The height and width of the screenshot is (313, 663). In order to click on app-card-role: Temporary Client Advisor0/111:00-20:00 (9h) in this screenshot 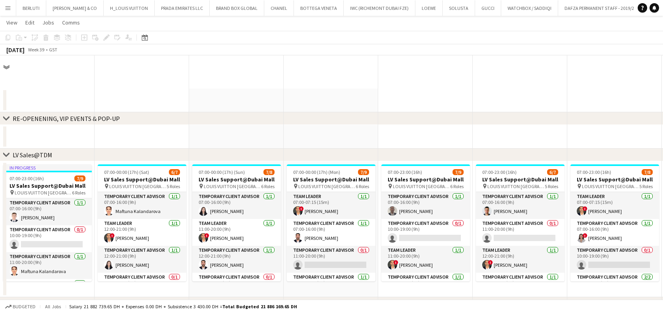, I will do `click(331, 260)`.